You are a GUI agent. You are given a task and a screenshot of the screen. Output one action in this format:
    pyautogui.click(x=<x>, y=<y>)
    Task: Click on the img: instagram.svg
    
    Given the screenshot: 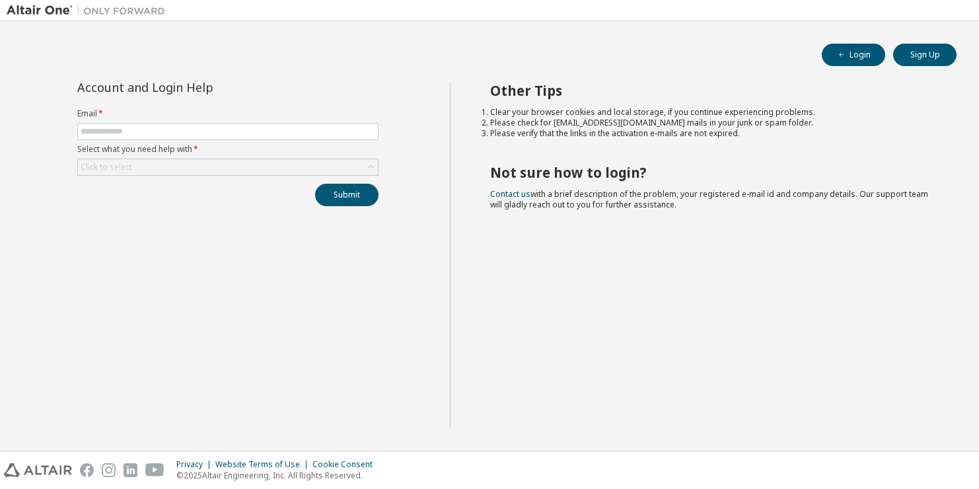 What is the action you would take?
    pyautogui.click(x=108, y=469)
    